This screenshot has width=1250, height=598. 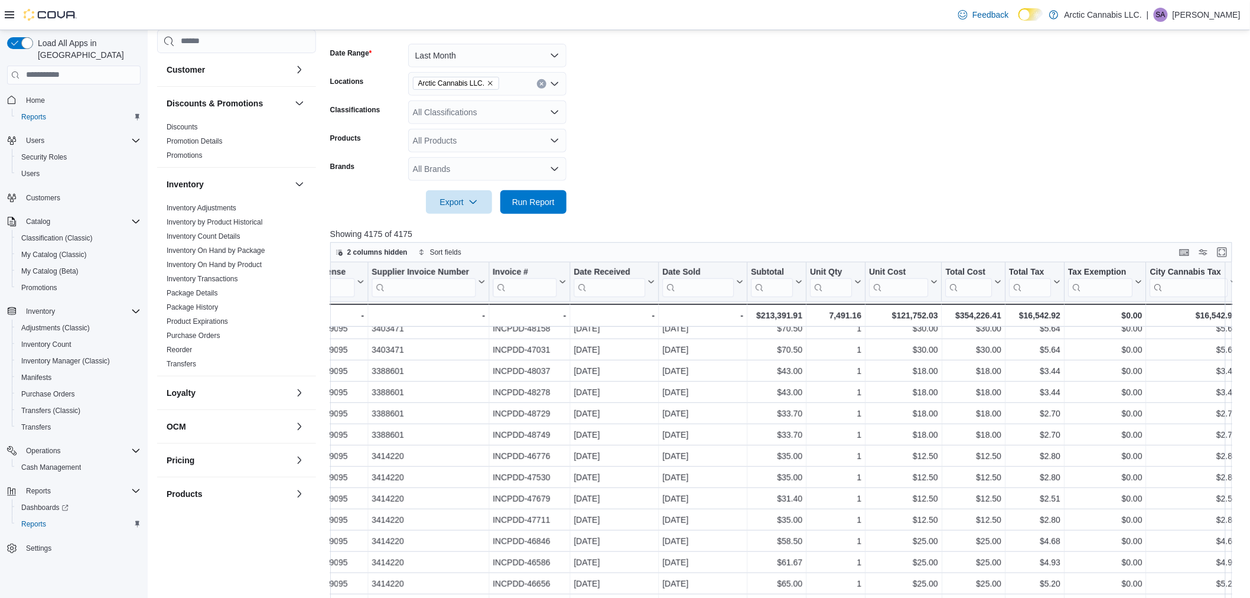 I want to click on button: Inventory Manager (Classic), so click(x=79, y=361).